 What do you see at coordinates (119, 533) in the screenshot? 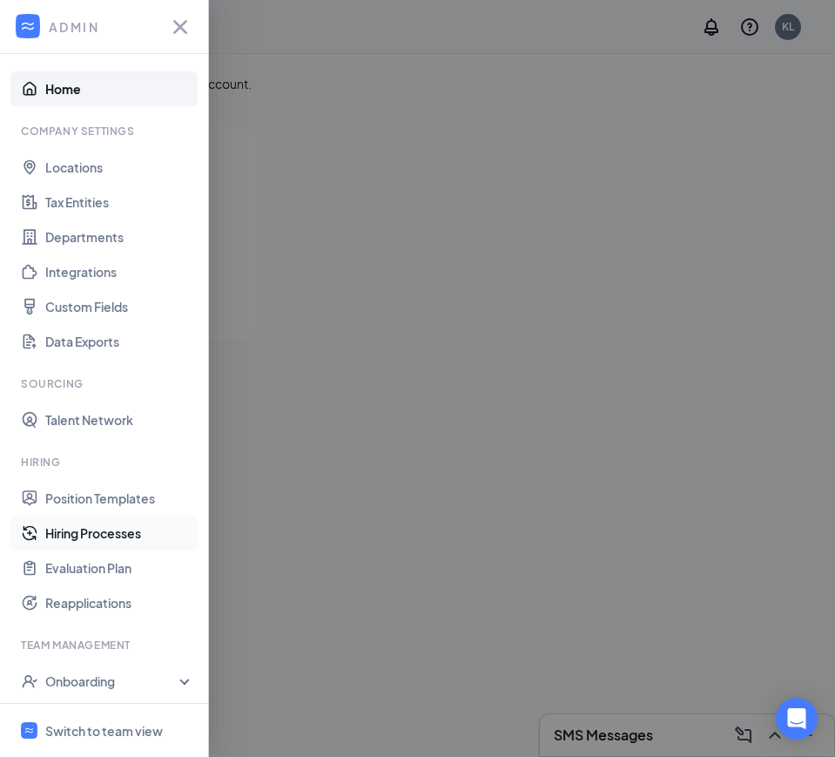
I see `a: Hiring Processes` at bounding box center [119, 533].